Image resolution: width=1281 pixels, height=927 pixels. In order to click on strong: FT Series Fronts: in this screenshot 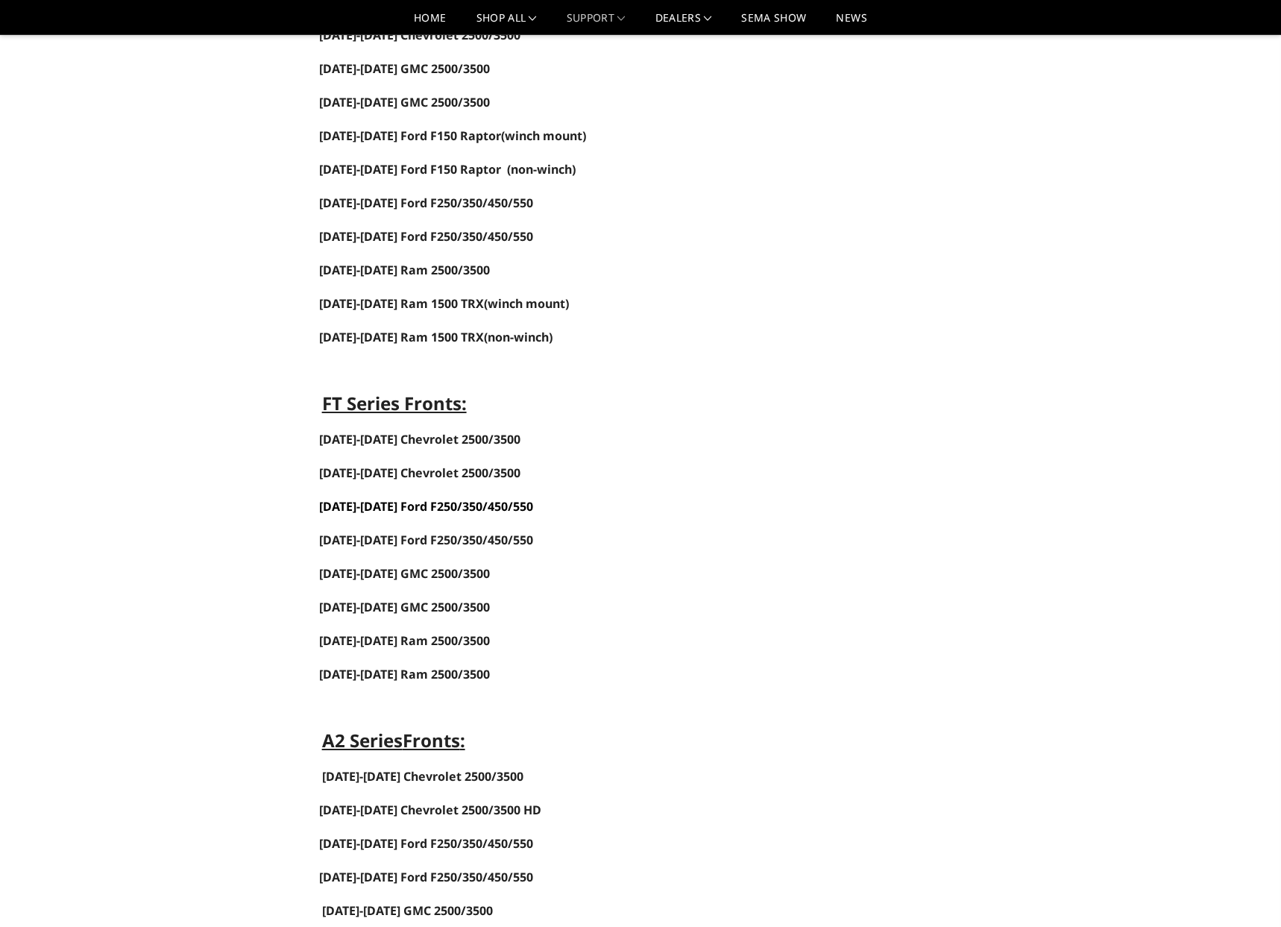, I will do `click(395, 403)`.